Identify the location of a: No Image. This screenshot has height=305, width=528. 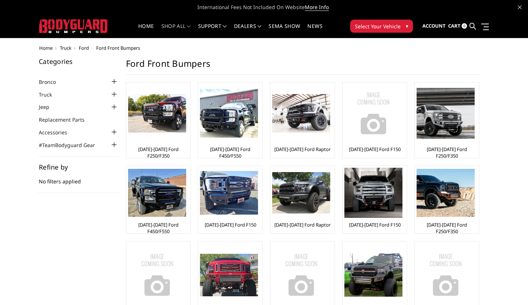
(374, 113).